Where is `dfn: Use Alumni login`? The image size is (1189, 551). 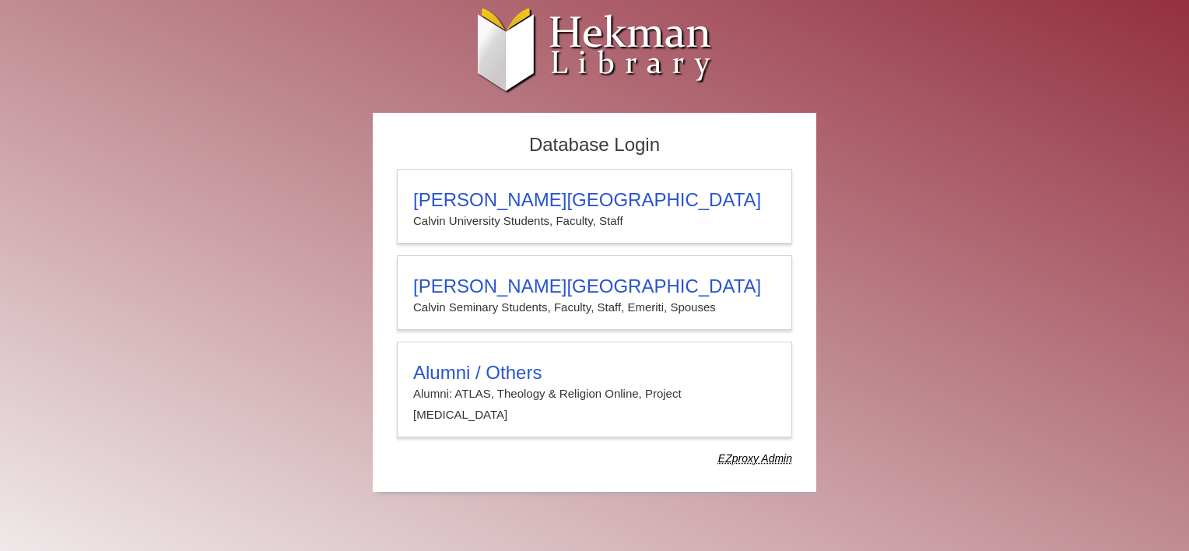 dfn: Use Alumni login is located at coordinates (755, 458).